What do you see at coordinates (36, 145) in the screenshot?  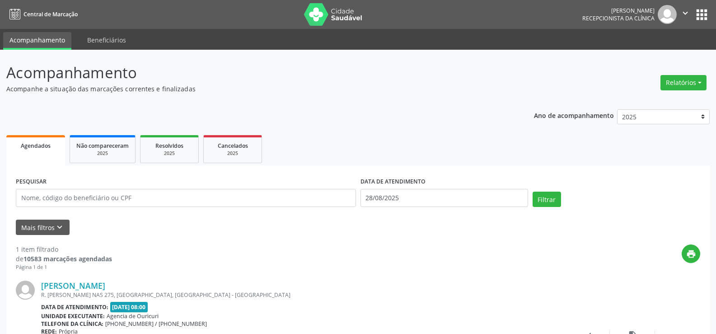 I see `span: Agendados` at bounding box center [36, 145].